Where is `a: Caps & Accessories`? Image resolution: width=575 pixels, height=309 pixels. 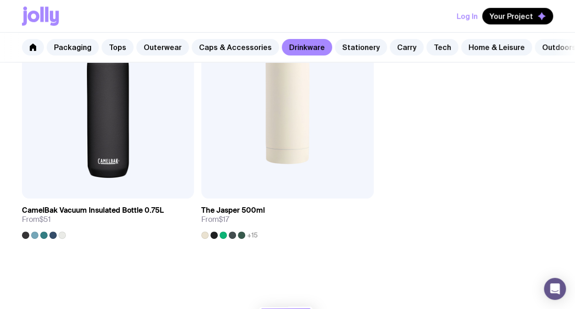
a: Caps & Accessories is located at coordinates (235, 47).